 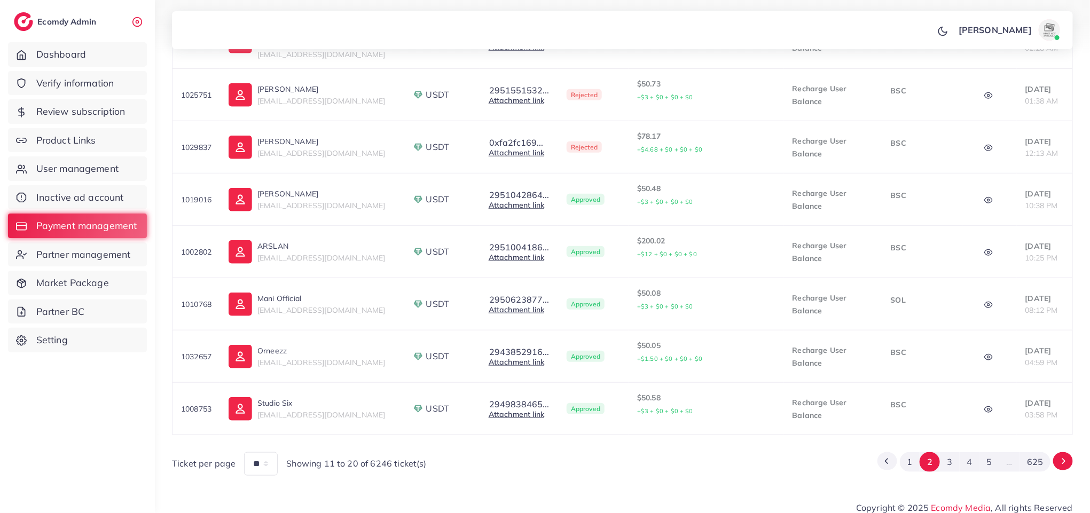 What do you see at coordinates (196, 357) in the screenshot?
I see `p: 1032657` at bounding box center [196, 357].